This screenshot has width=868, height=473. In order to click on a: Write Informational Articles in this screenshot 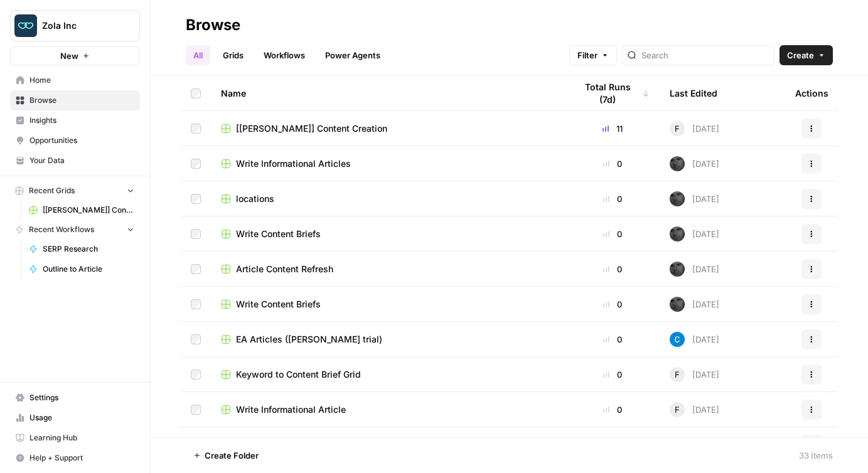, I will do `click(388, 164)`.